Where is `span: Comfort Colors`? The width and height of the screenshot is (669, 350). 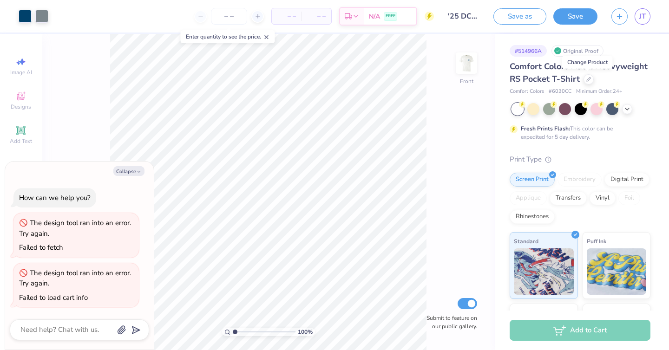
span: Comfort Colors is located at coordinates (527, 91).